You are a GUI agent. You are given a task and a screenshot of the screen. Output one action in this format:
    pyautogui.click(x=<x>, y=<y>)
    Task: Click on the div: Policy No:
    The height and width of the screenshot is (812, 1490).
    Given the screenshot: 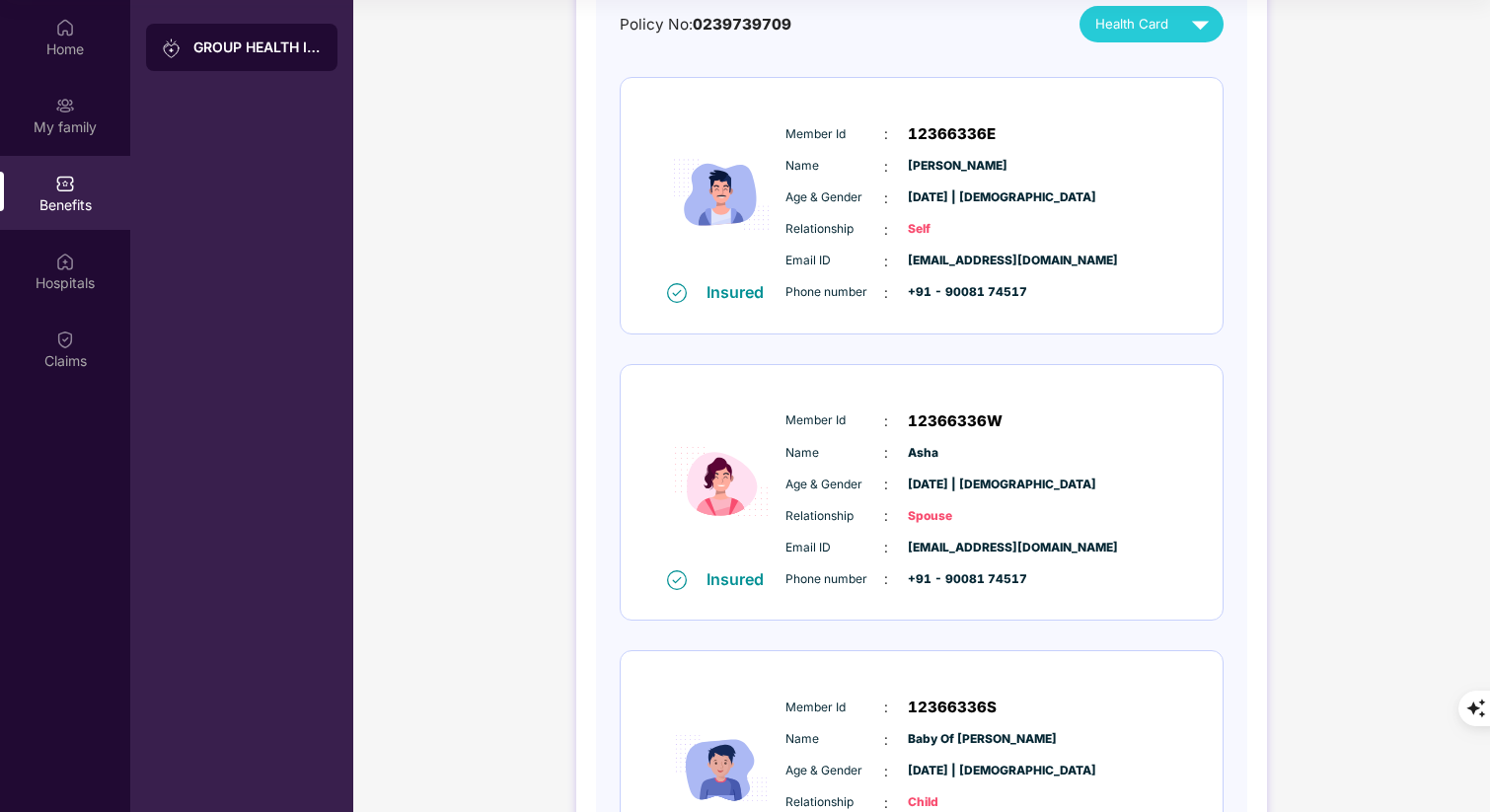 What is the action you would take?
    pyautogui.click(x=706, y=25)
    